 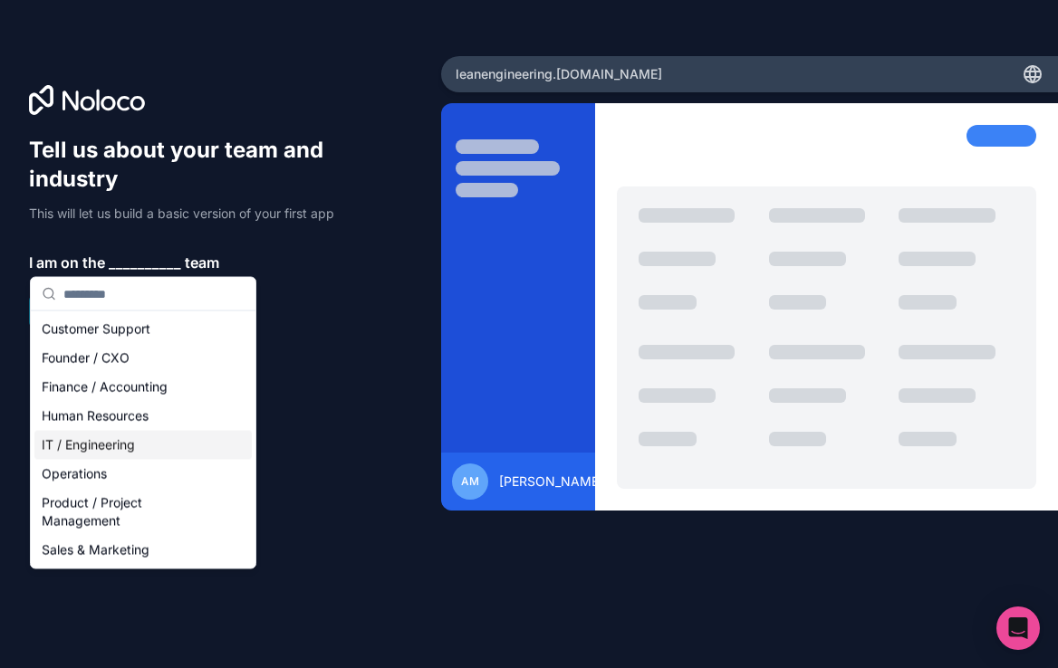 I want to click on div: Open Intercom Messenger, so click(x=1018, y=629).